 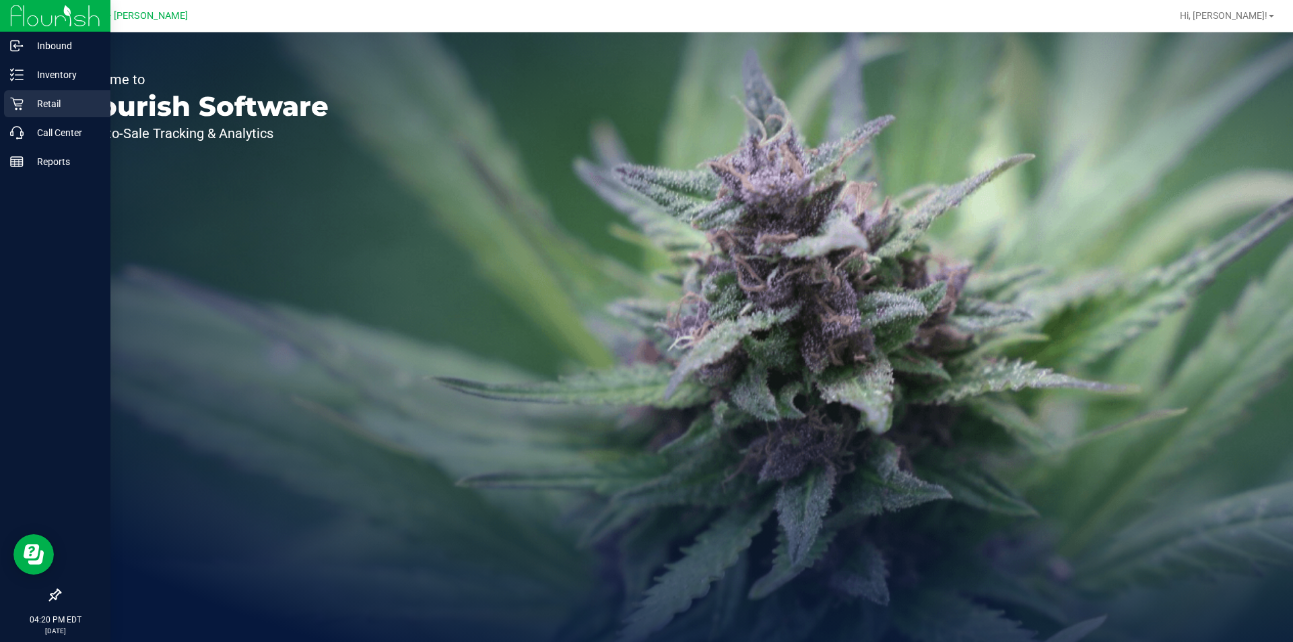 I want to click on inline-svg: Call Center, so click(x=17, y=133).